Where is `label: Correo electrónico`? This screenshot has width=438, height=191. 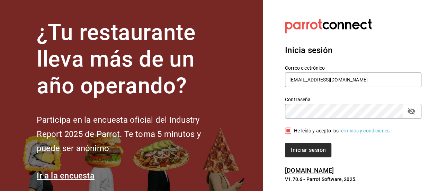
label: Correo electrónico is located at coordinates (353, 68).